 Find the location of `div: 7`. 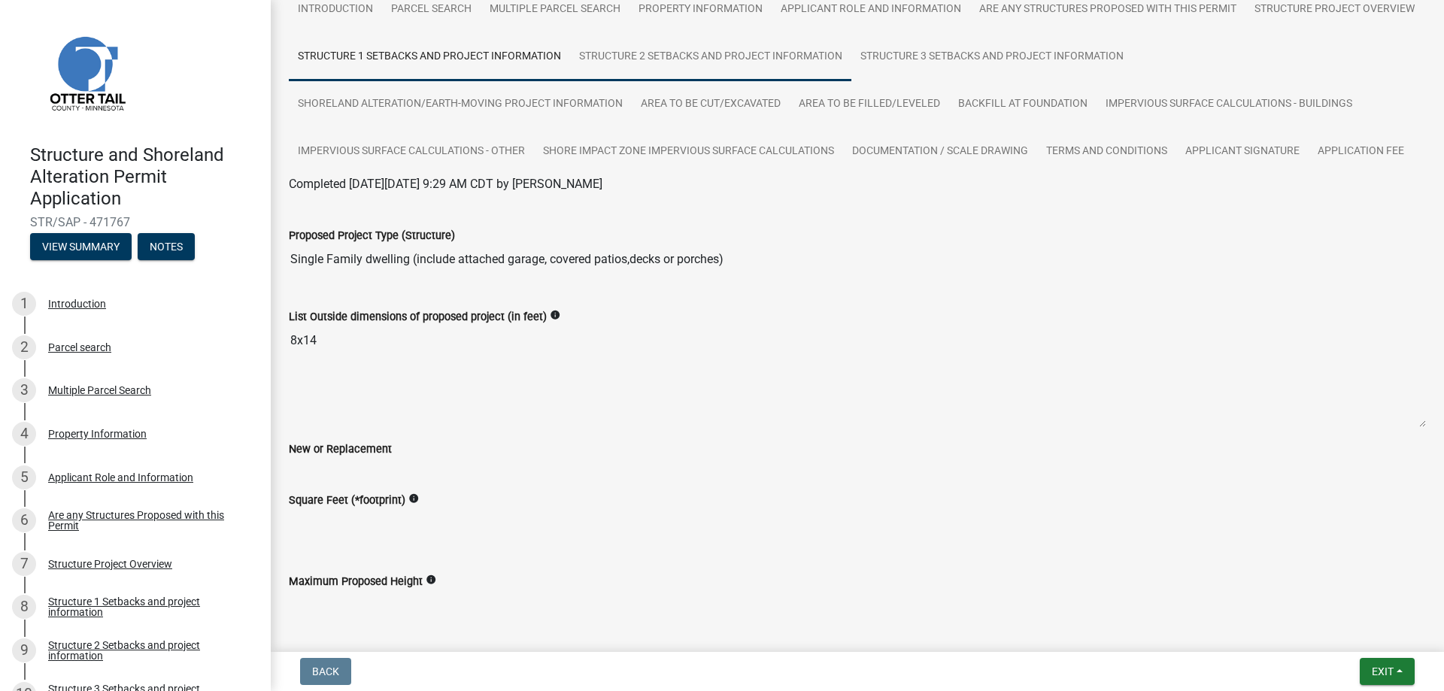

div: 7 is located at coordinates (24, 564).